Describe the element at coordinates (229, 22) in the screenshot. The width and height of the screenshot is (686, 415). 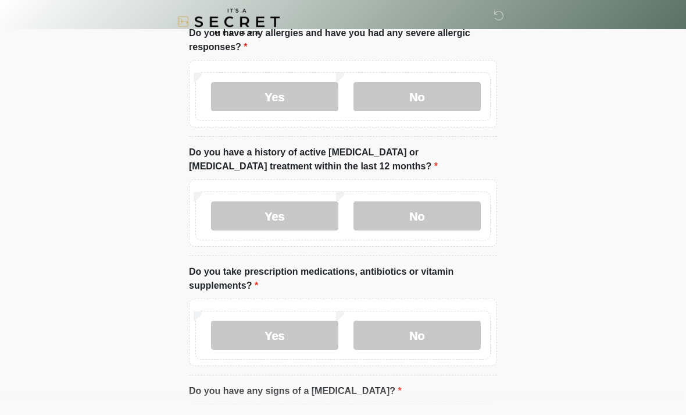
I see `img: It's A Secret Med Spa Logo` at that location.